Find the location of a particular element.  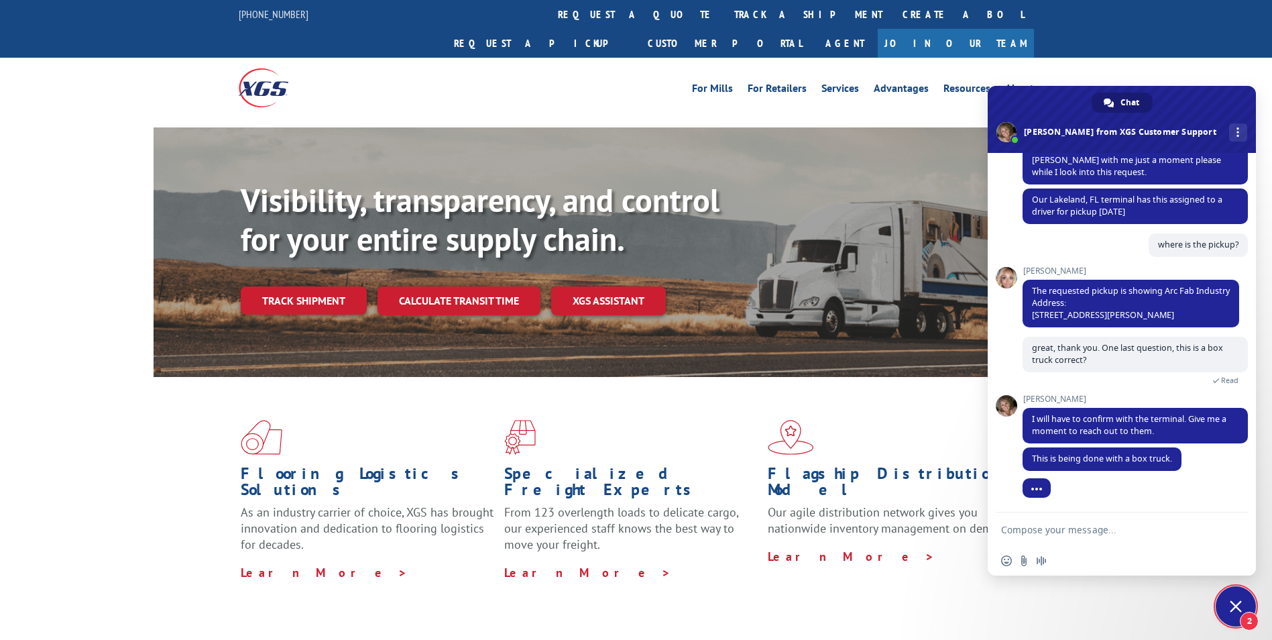

a: Join Our Team is located at coordinates (956, 43).